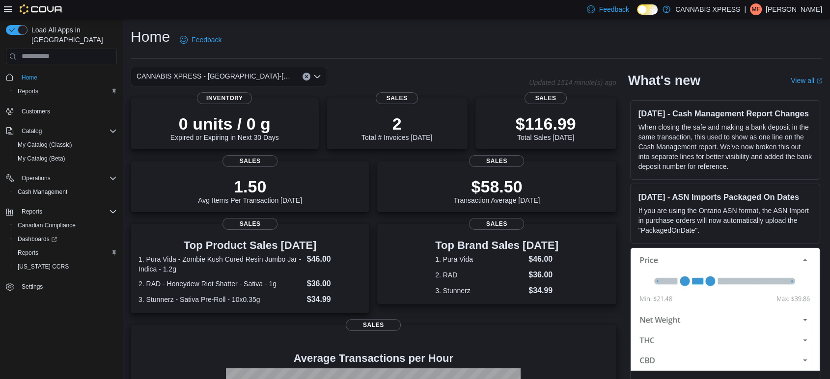 Image resolution: width=830 pixels, height=379 pixels. I want to click on button: Customers, so click(61, 111).